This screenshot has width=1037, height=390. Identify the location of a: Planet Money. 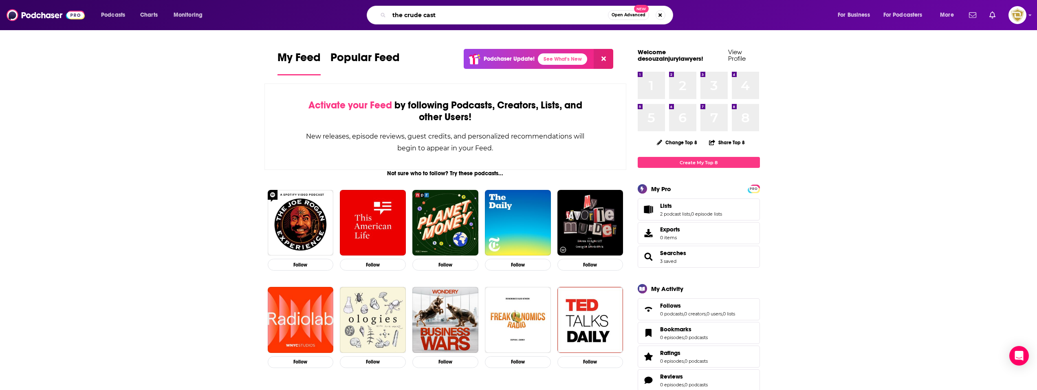
(445, 223).